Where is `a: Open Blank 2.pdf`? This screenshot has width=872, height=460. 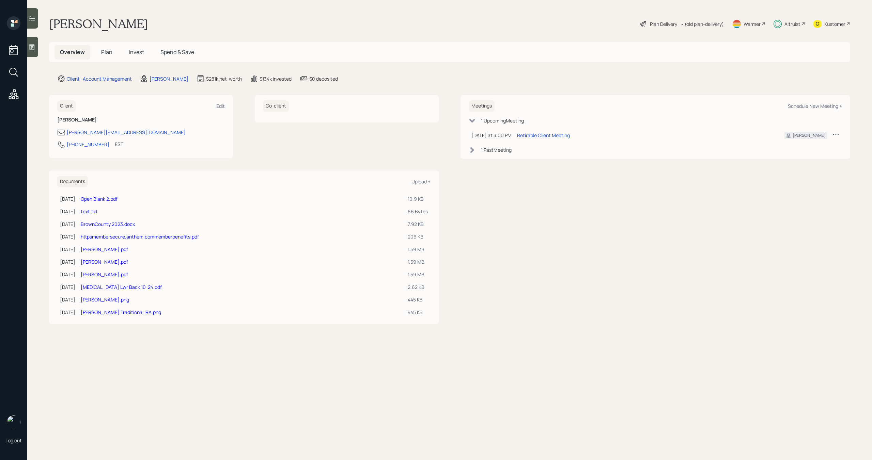
a: Open Blank 2.pdf is located at coordinates (99, 199).